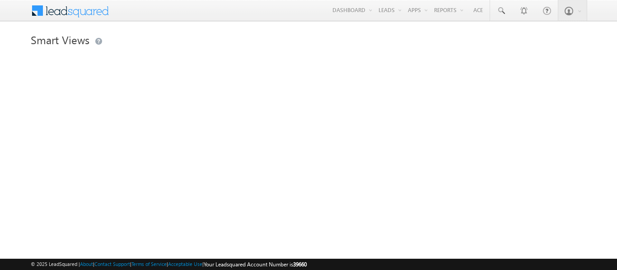 The height and width of the screenshot is (270, 617). I want to click on a: About, so click(86, 264).